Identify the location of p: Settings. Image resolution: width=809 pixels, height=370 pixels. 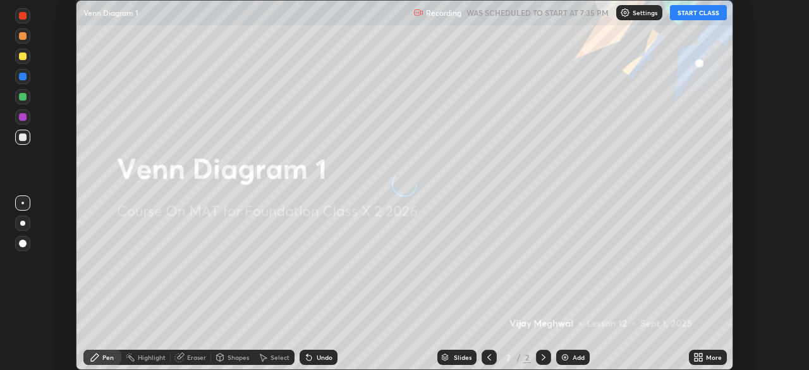
(644, 13).